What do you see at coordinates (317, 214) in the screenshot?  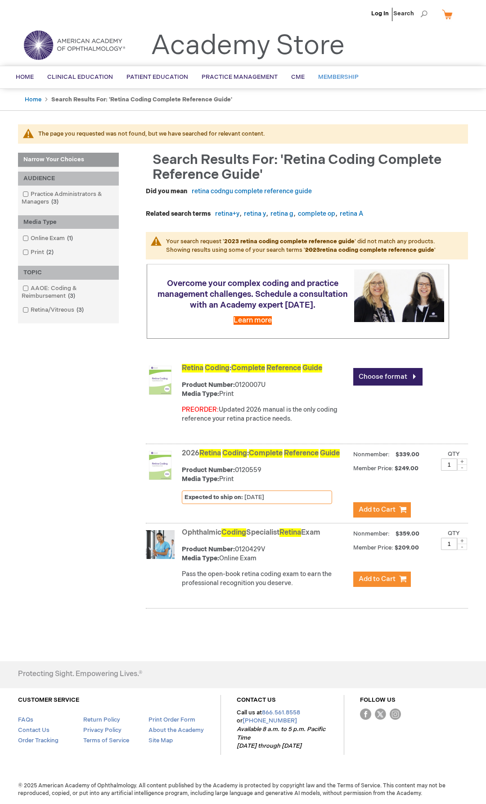 I see `a: complete op` at bounding box center [317, 214].